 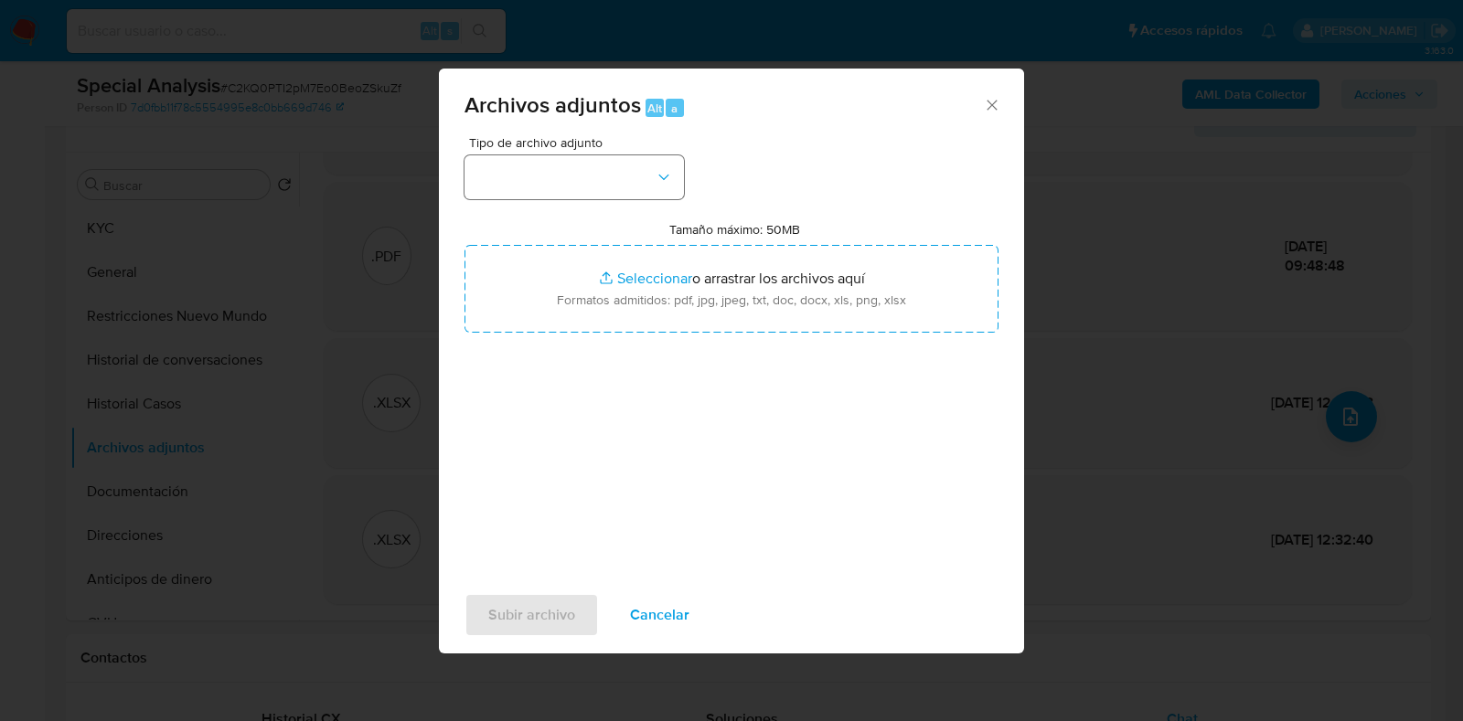 I want to click on span: Tipo de archivo adjunto, so click(x=579, y=143).